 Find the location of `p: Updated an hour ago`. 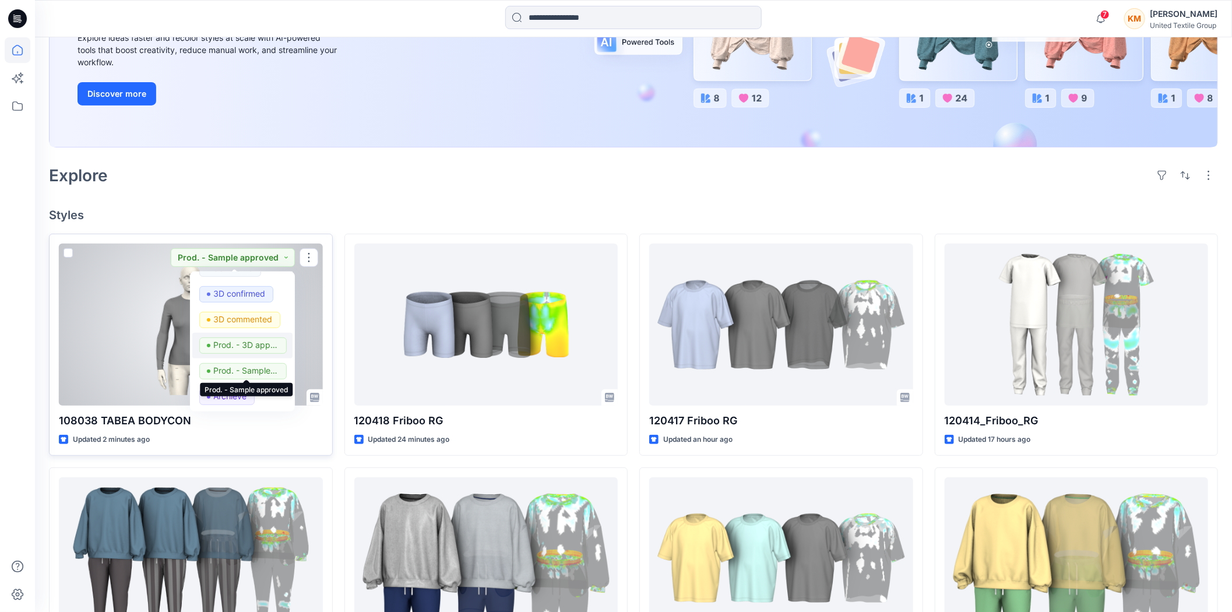

p: Updated an hour ago is located at coordinates (698, 440).